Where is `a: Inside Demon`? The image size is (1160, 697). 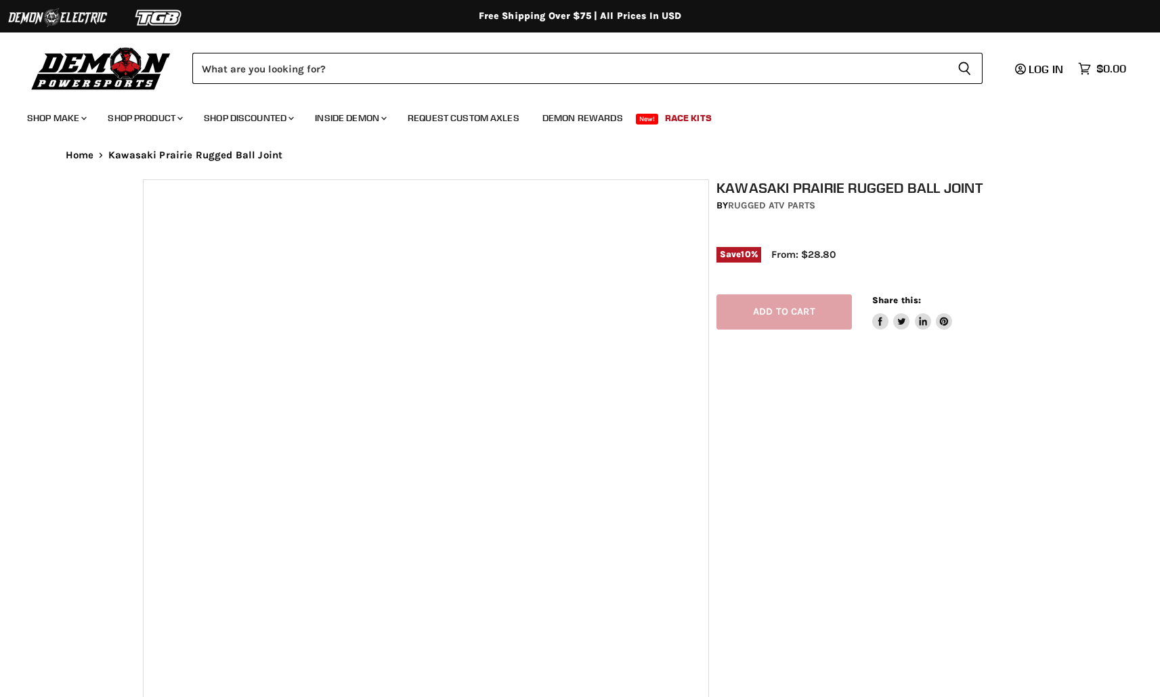 a: Inside Demon is located at coordinates (349, 118).